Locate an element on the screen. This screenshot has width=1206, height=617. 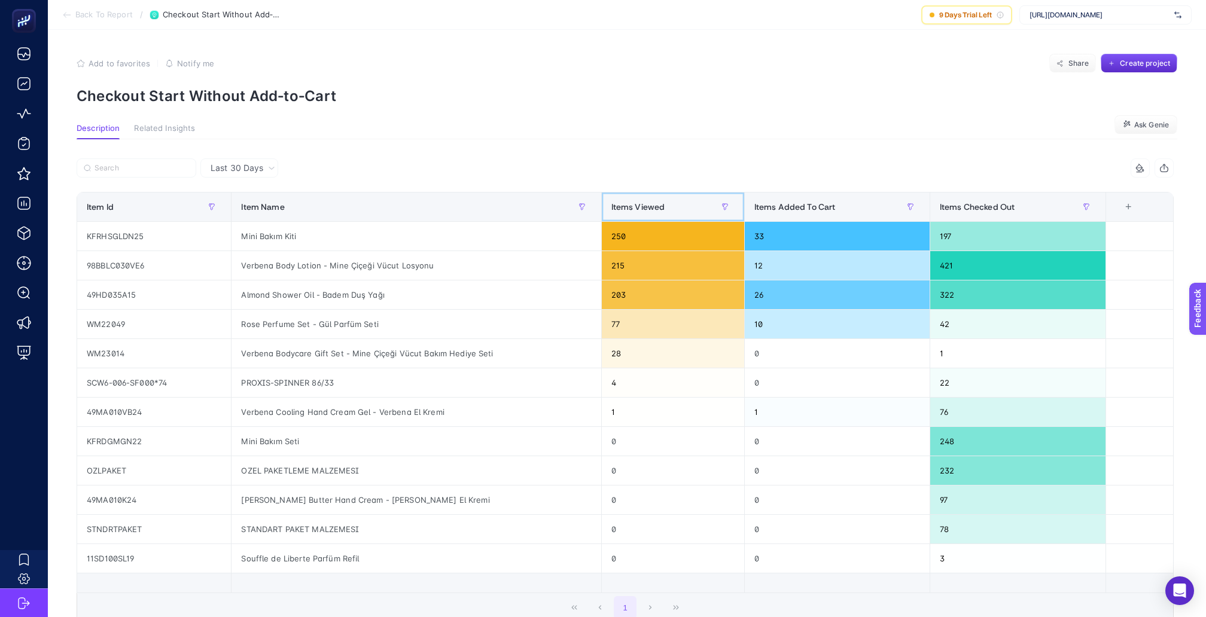
div: 42 is located at coordinates (1017, 324).